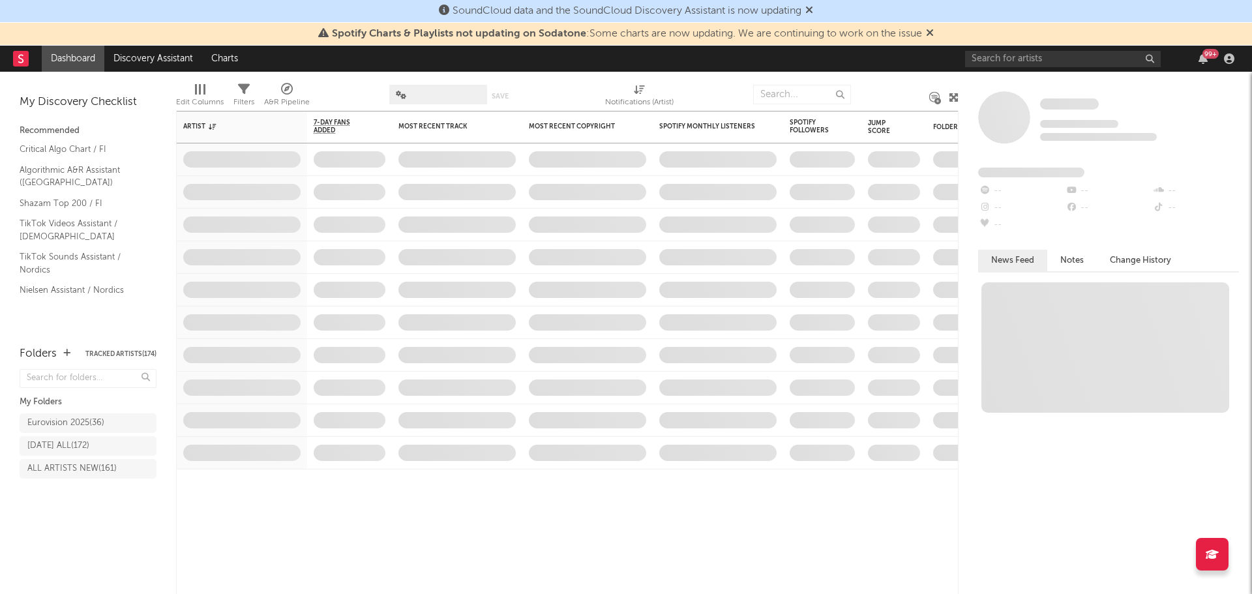 This screenshot has width=1252, height=594. What do you see at coordinates (578, 126) in the screenshot?
I see `div: Most Recent Copyright` at bounding box center [578, 126].